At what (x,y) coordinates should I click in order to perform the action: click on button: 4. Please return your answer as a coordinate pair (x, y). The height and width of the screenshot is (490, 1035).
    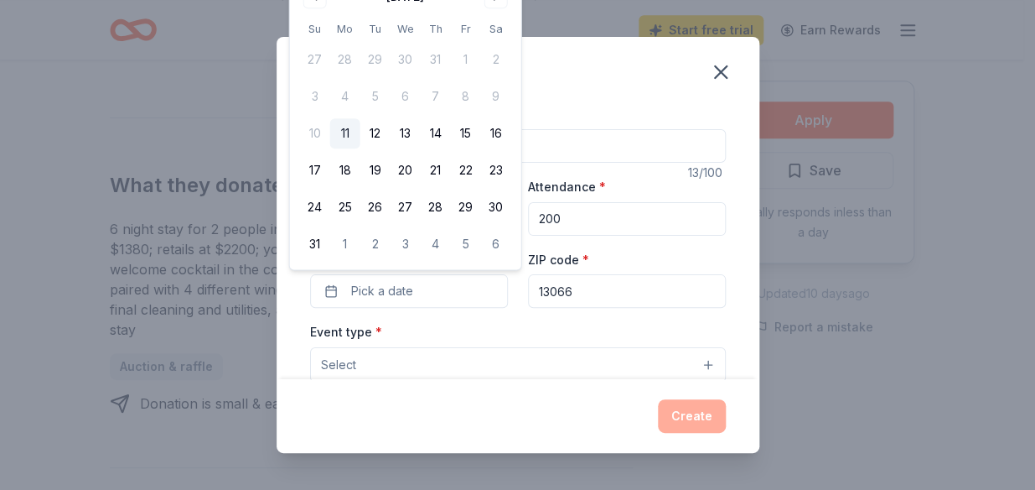
    Looking at the image, I should click on (436, 244).